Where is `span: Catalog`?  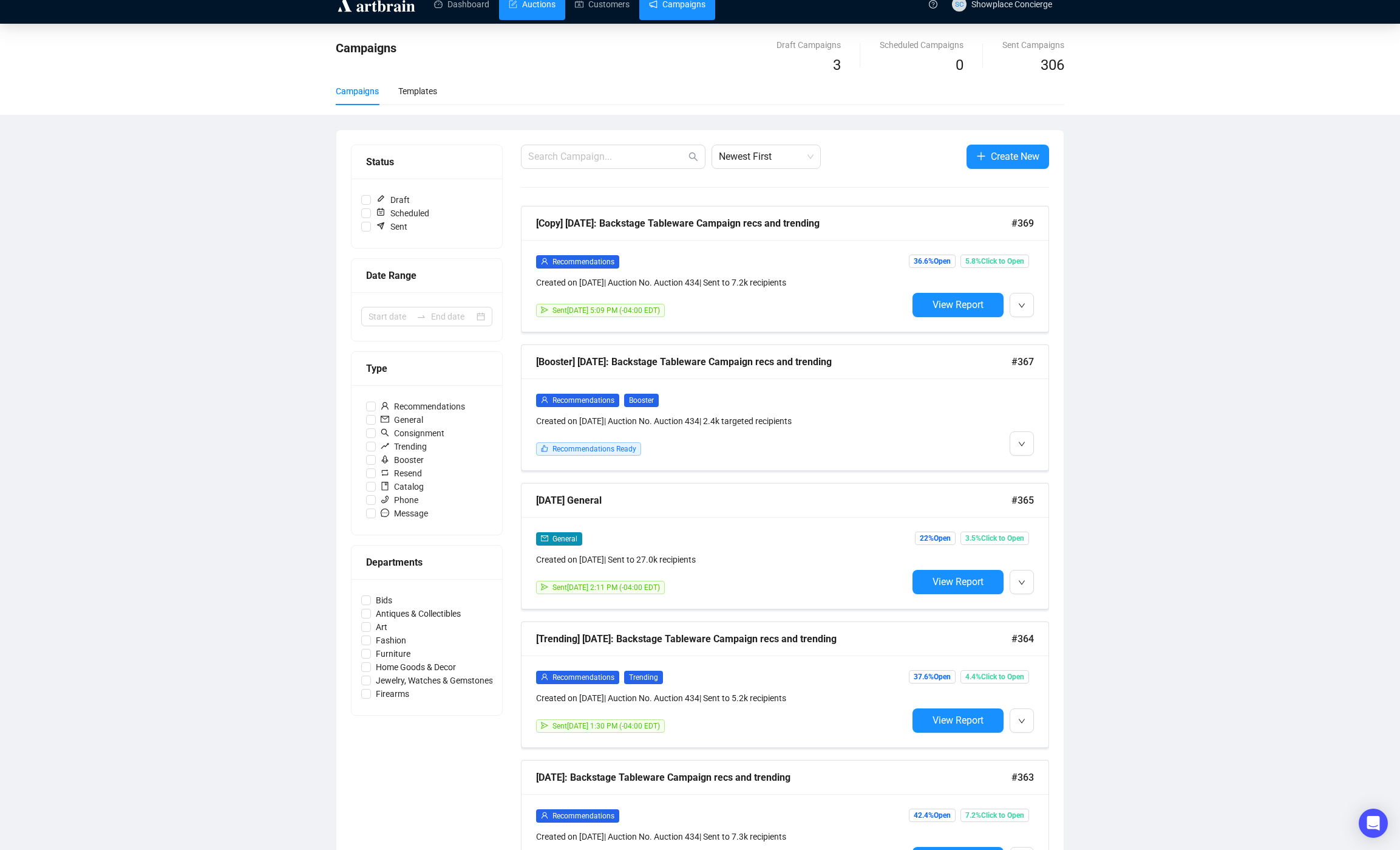 span: Catalog is located at coordinates (402, 486).